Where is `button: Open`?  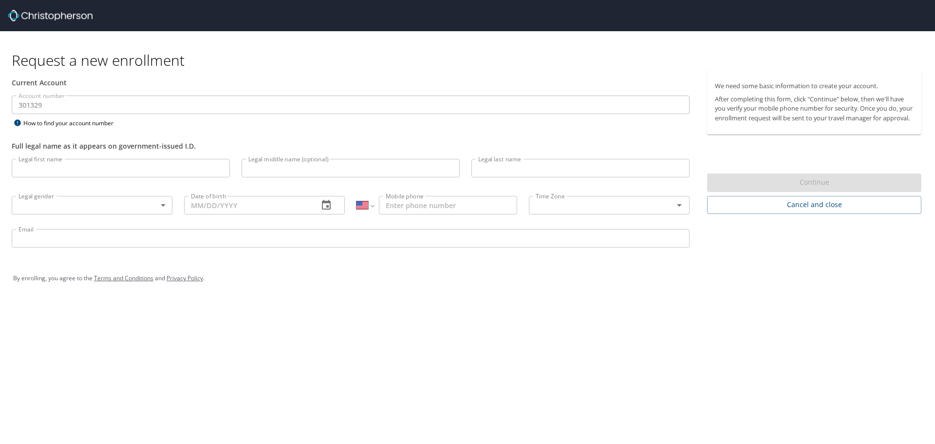 button: Open is located at coordinates (679, 205).